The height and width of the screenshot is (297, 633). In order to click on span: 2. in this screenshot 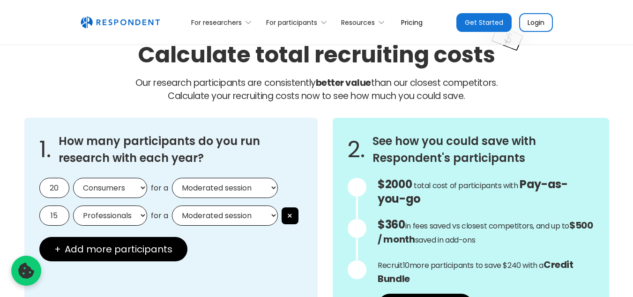, I will do `click(356, 150)`.